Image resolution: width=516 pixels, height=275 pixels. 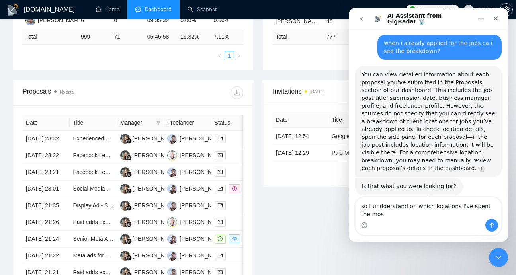 I want to click on th: Manager, so click(x=140, y=123).